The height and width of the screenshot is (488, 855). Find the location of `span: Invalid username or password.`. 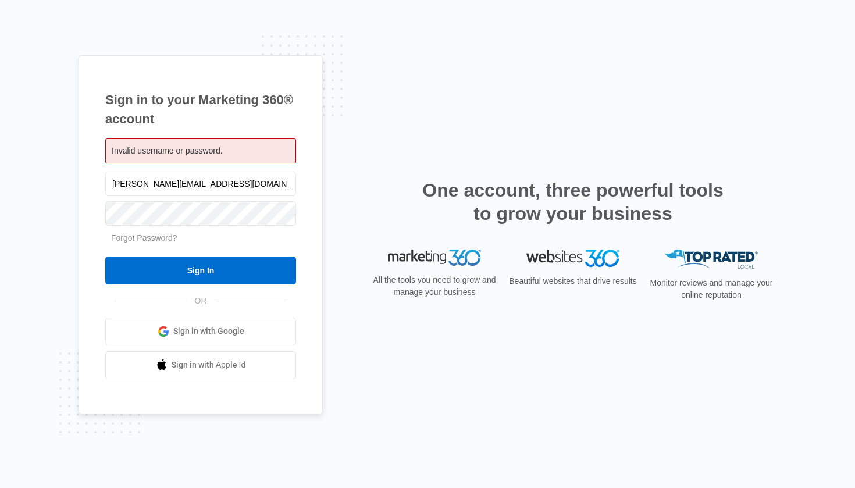

span: Invalid username or password. is located at coordinates (167, 151).